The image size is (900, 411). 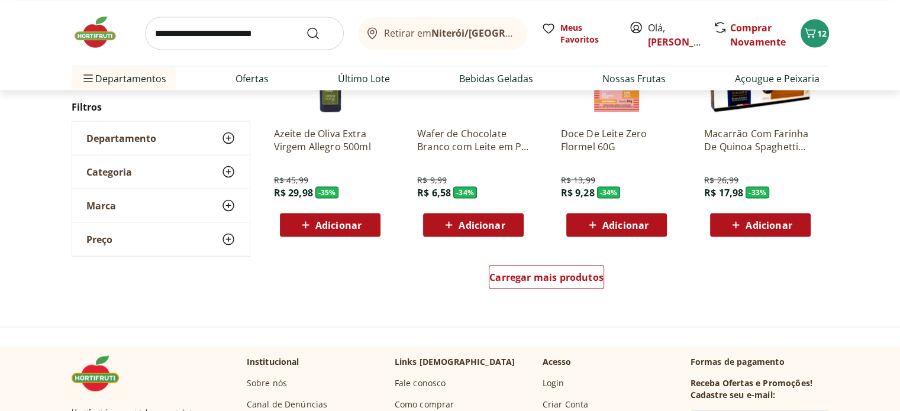 I want to click on button: Menu, so click(x=88, y=78).